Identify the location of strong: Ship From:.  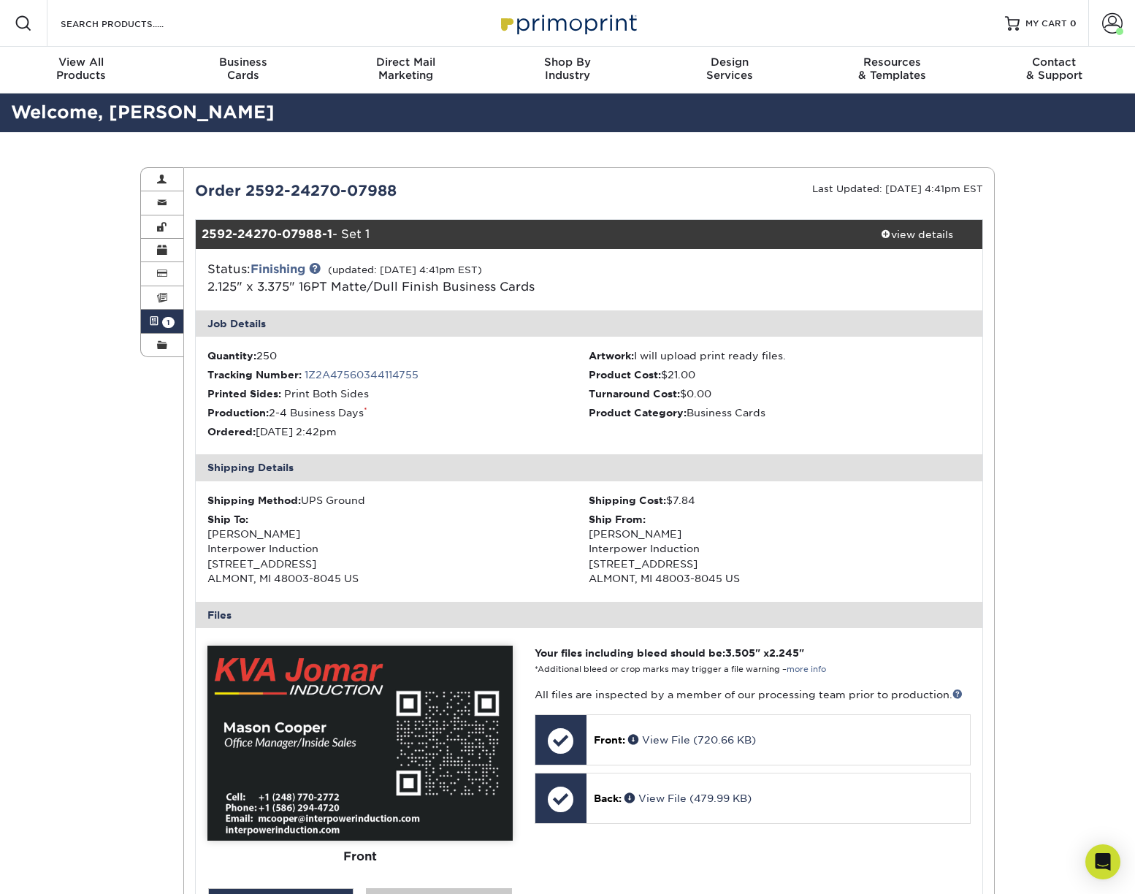
(617, 519).